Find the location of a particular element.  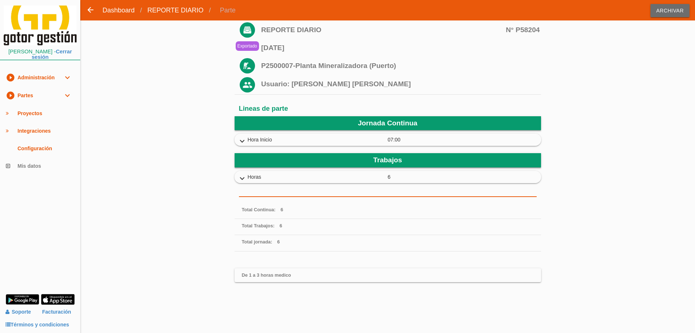

img: itcons-logo is located at coordinates (40, 25).